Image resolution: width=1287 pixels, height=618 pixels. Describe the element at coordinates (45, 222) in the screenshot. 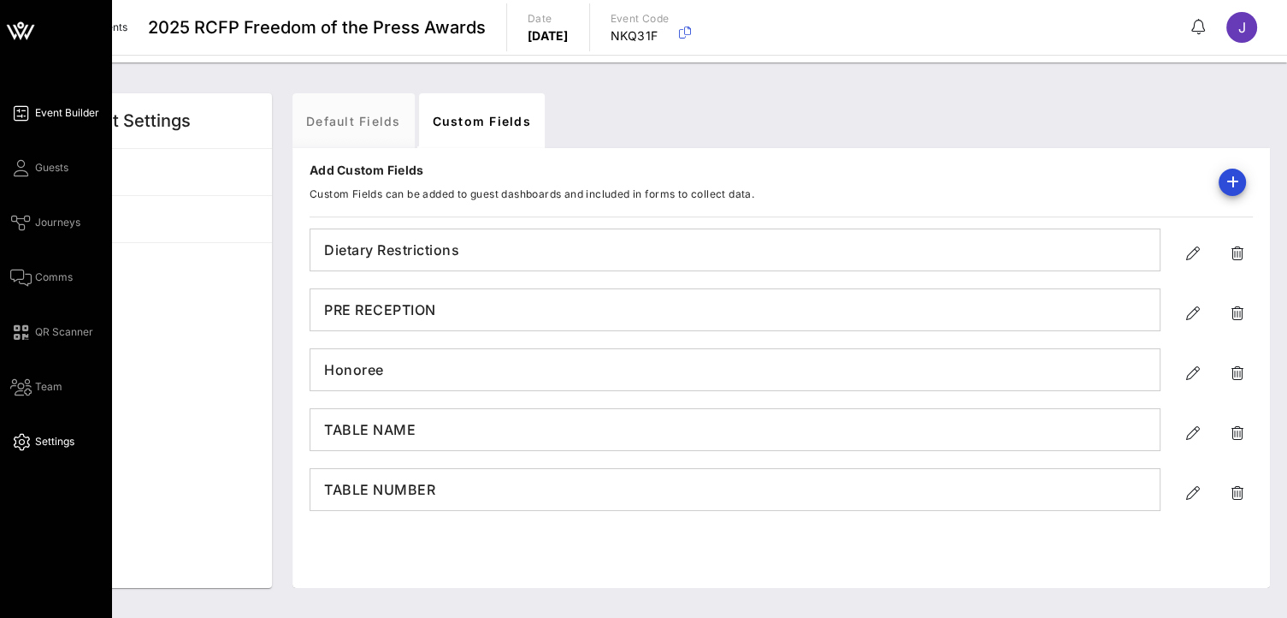

I see `a: Journeys` at that location.